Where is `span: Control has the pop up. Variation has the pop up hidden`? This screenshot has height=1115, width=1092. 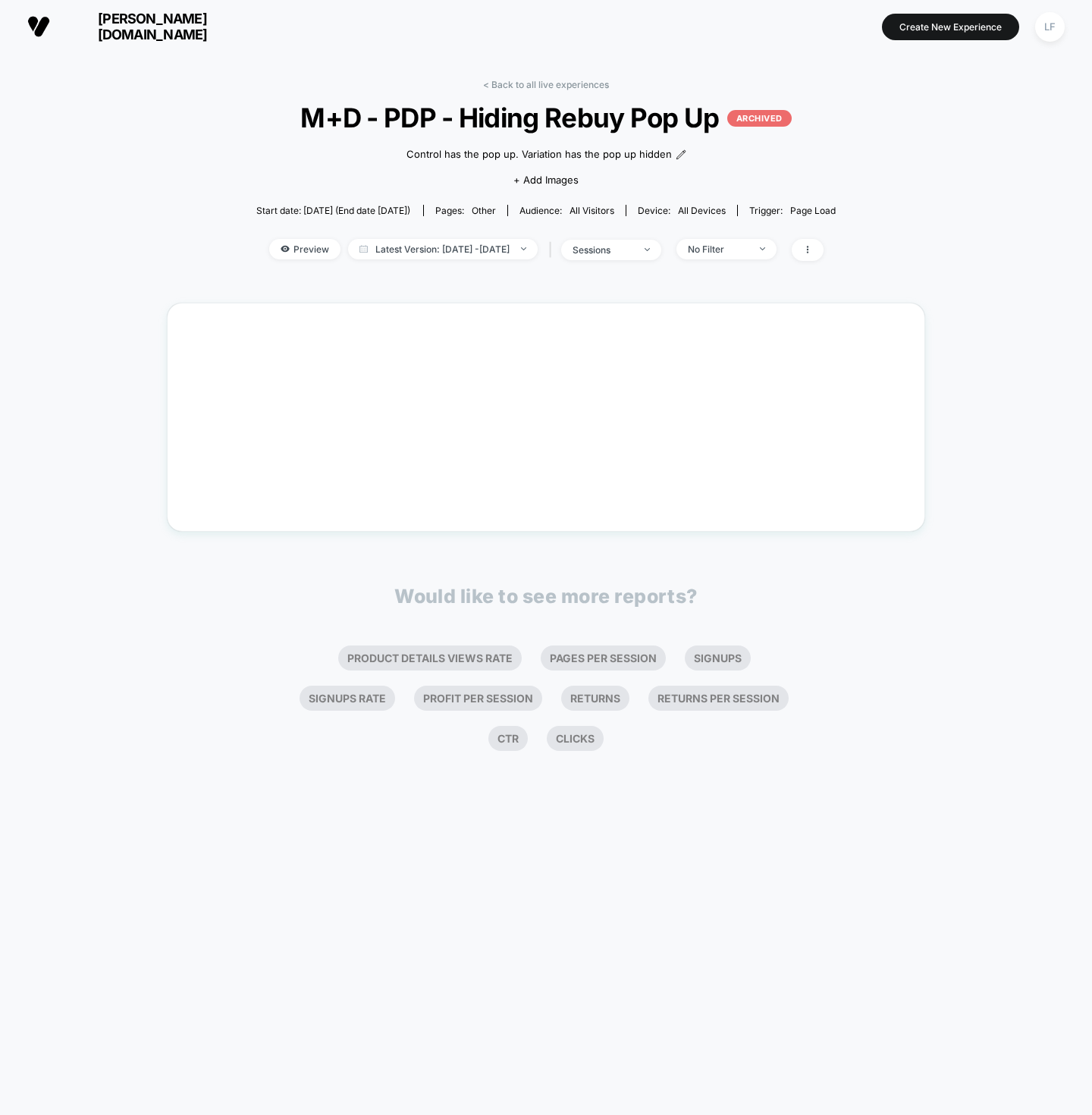
span: Control has the pop up. Variation has the pop up hidden is located at coordinates (539, 155).